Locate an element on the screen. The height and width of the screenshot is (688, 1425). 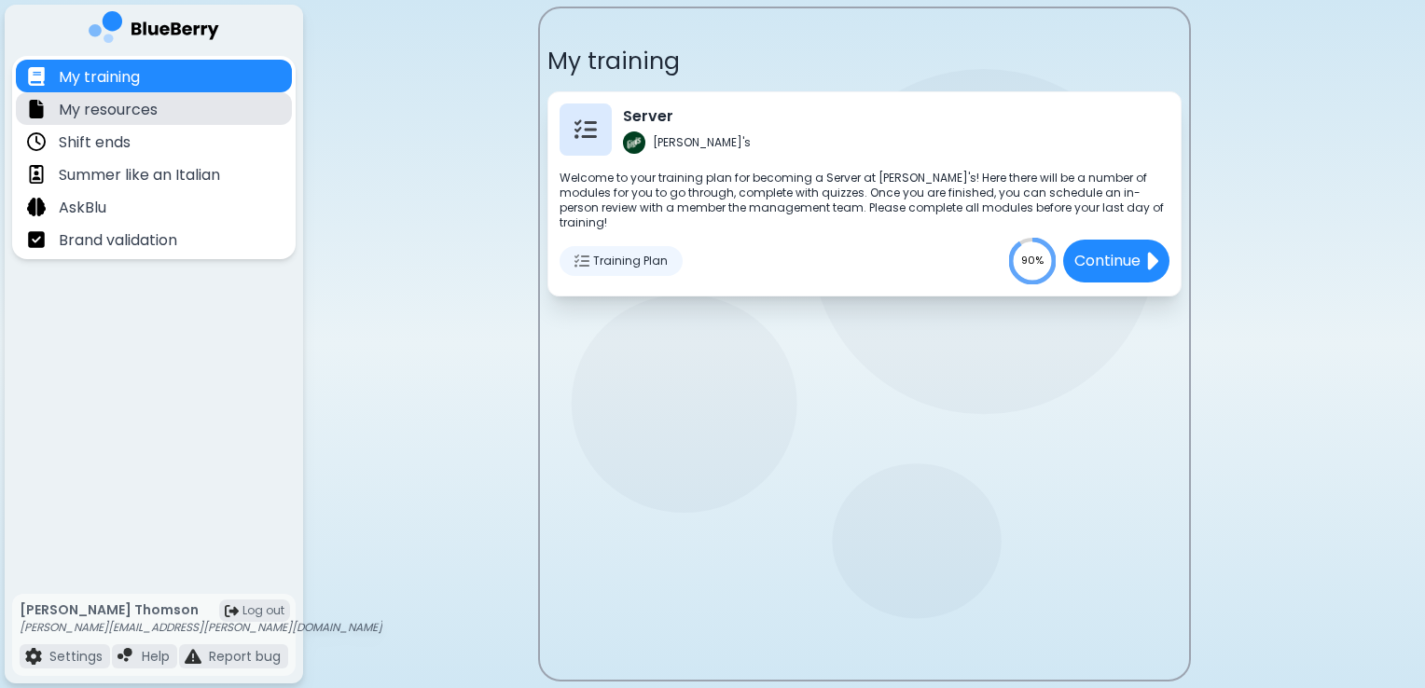
img: company logo is located at coordinates (154, 30).